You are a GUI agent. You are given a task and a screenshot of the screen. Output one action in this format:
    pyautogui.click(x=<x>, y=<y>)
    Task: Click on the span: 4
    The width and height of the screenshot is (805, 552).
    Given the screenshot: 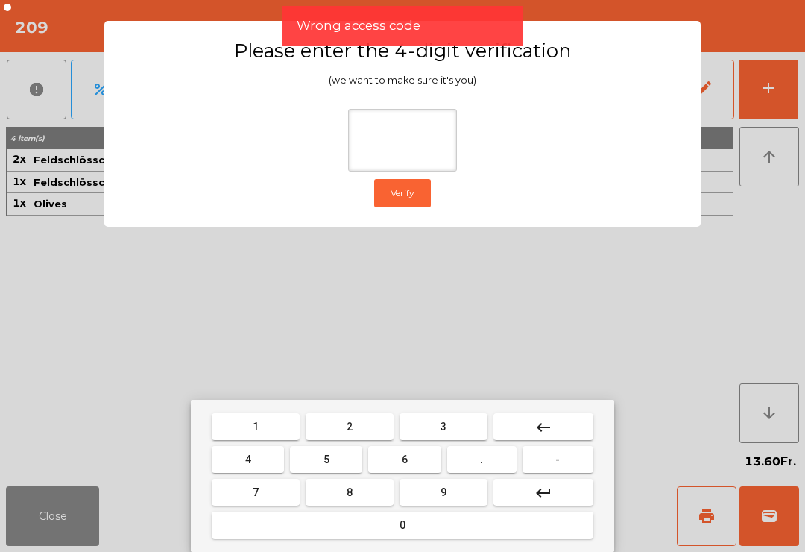 What is the action you would take?
    pyautogui.click(x=248, y=459)
    